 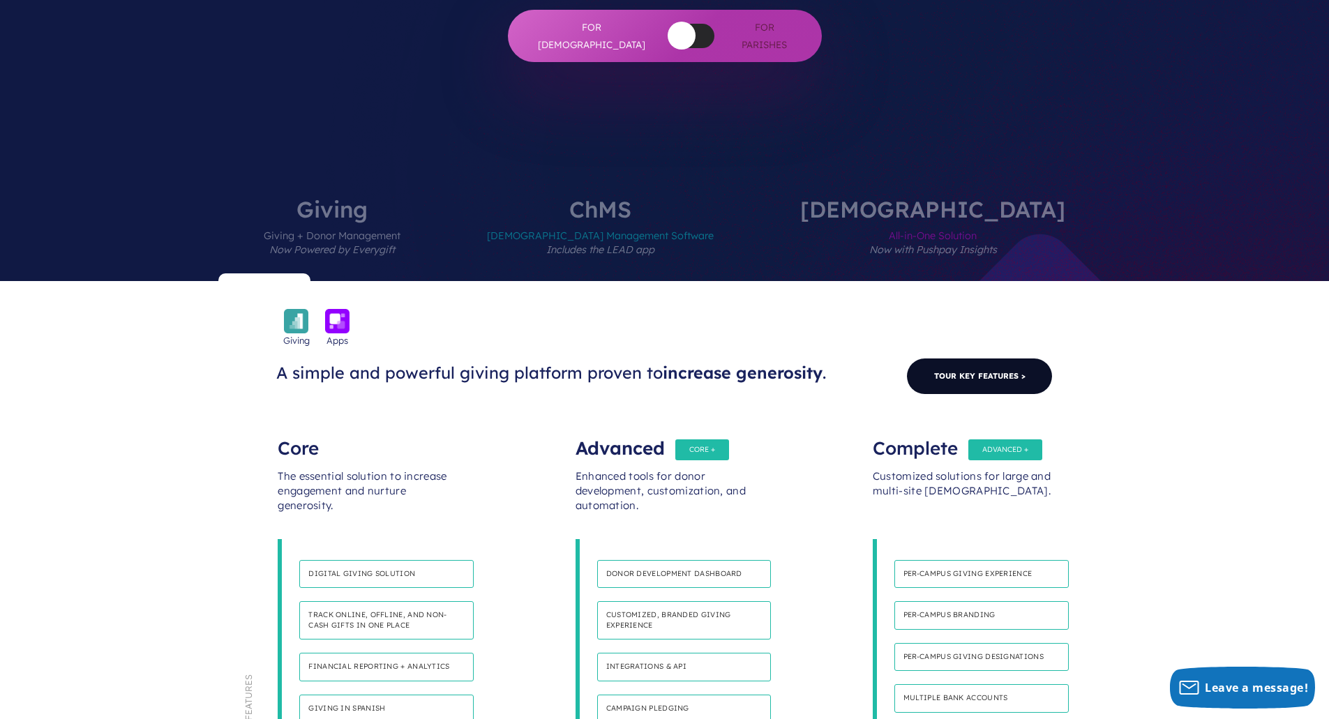 What do you see at coordinates (367, 442) in the screenshot?
I see `div: Core` at bounding box center [367, 442].